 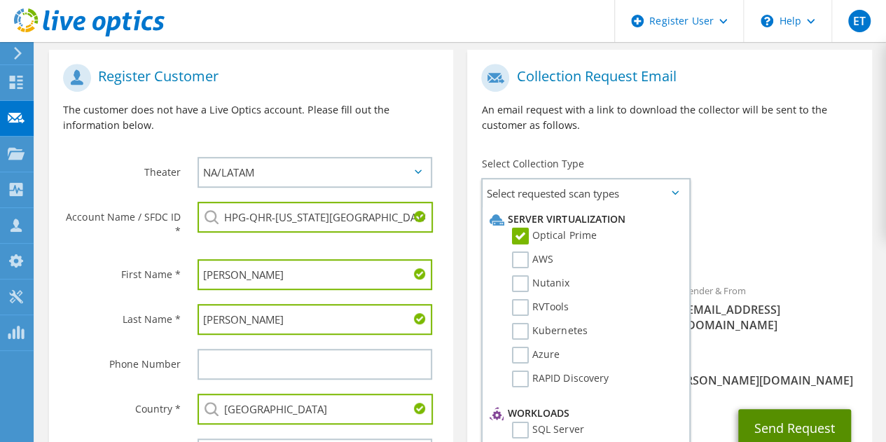 What do you see at coordinates (669, 371) in the screenshot?
I see `div: CC & Reply To` at bounding box center [669, 371].